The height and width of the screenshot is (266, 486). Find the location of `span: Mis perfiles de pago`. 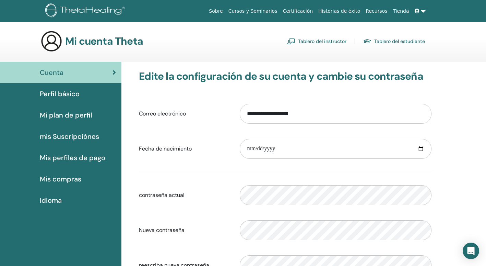

span: Mis perfiles de pago is located at coordinates (72, 157).